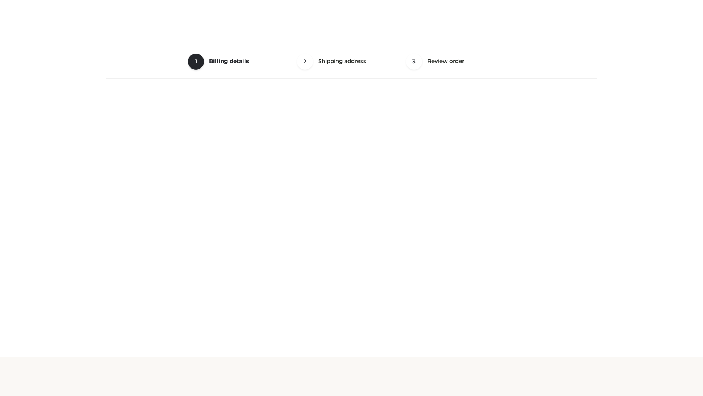 The width and height of the screenshot is (703, 396). Describe the element at coordinates (446, 61) in the screenshot. I see `span: Review order` at that location.